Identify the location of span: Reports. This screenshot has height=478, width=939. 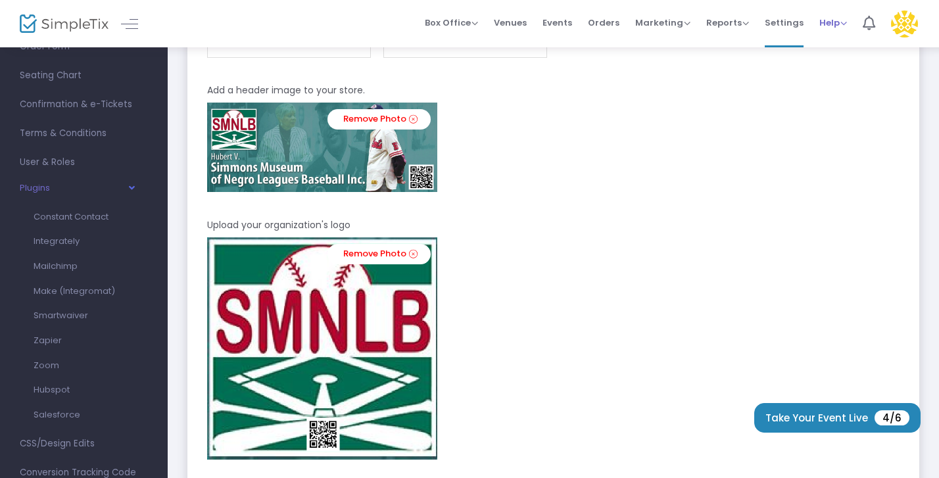
(727, 22).